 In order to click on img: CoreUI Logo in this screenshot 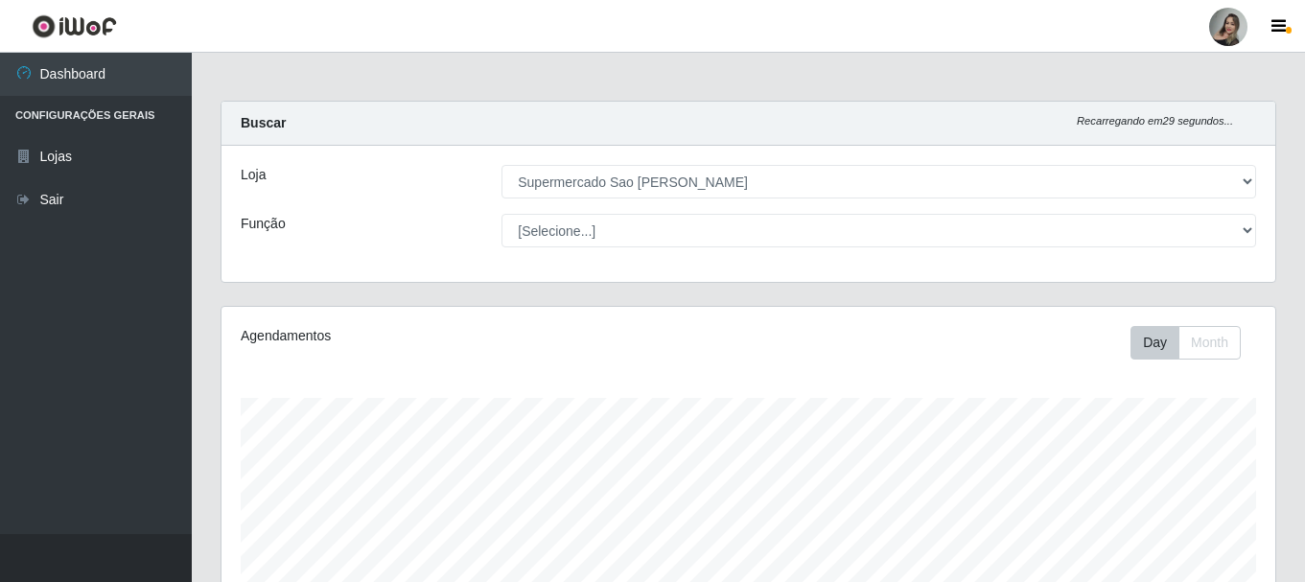, I will do `click(74, 26)`.